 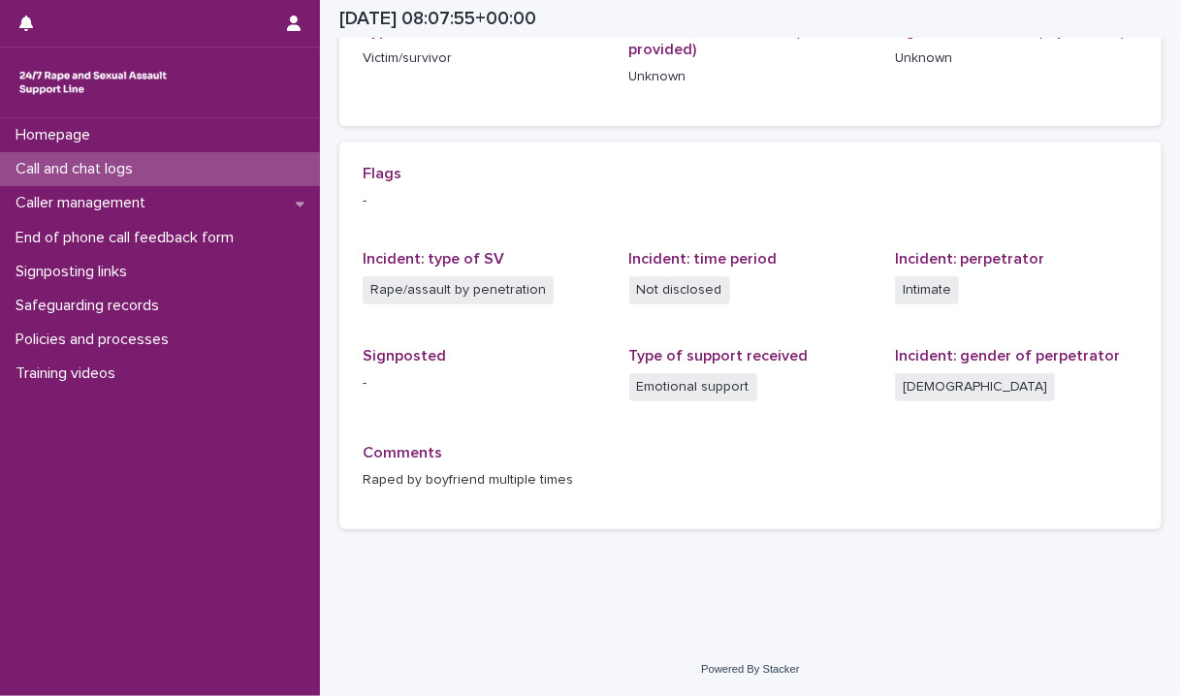 I want to click on span: Age of service user (if provided), so click(x=1009, y=31).